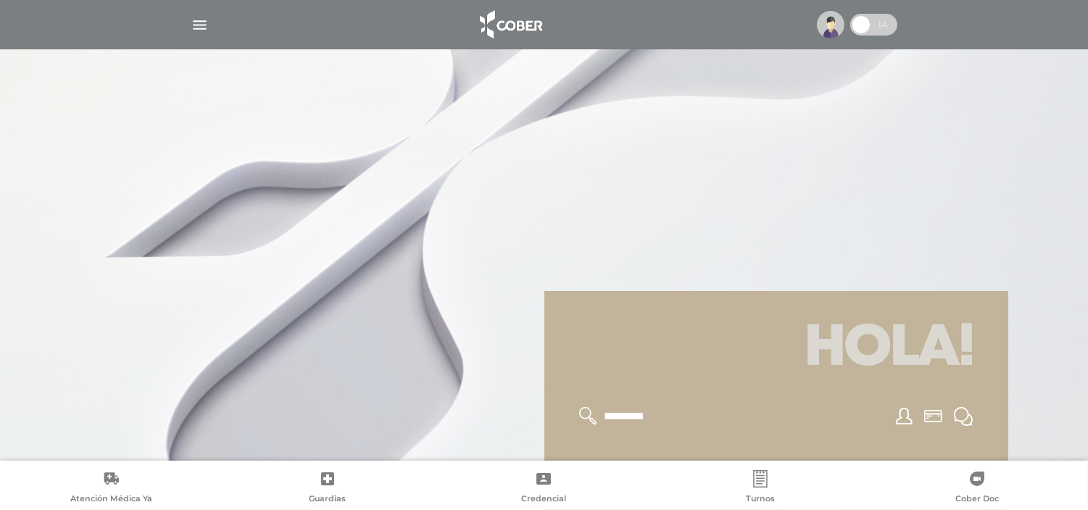 Image resolution: width=1088 pixels, height=510 pixels. Describe the element at coordinates (111, 499) in the screenshot. I see `span: Atención Médica Ya` at that location.